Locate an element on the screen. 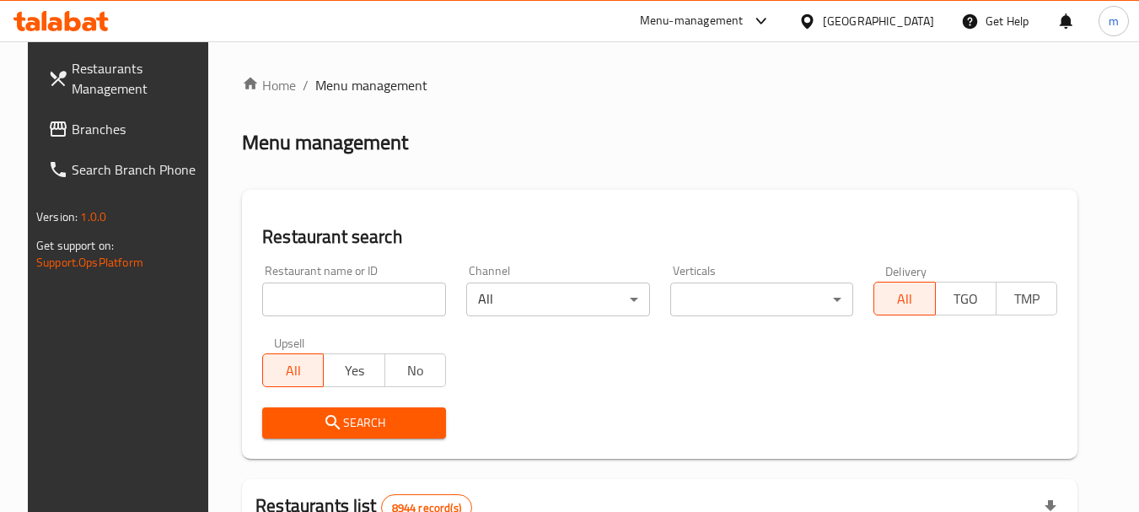 The image size is (1139, 512). button: Search is located at coordinates (354, 422).